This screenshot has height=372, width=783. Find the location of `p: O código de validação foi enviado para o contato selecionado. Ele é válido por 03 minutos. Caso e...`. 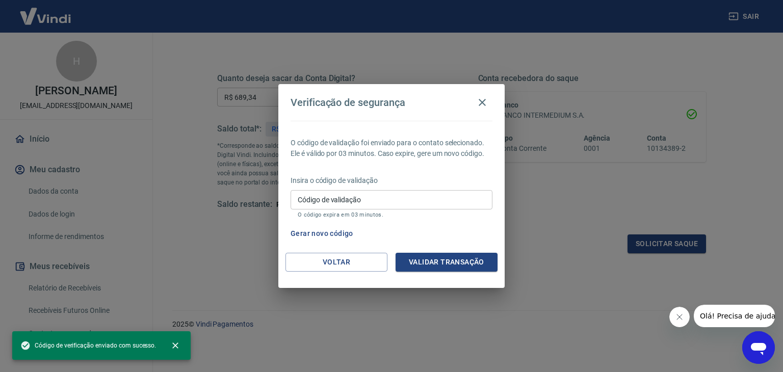

p: O código de validação foi enviado para o contato selecionado. Ele é válido por 03 minutos. Caso e... is located at coordinates (391, 148).